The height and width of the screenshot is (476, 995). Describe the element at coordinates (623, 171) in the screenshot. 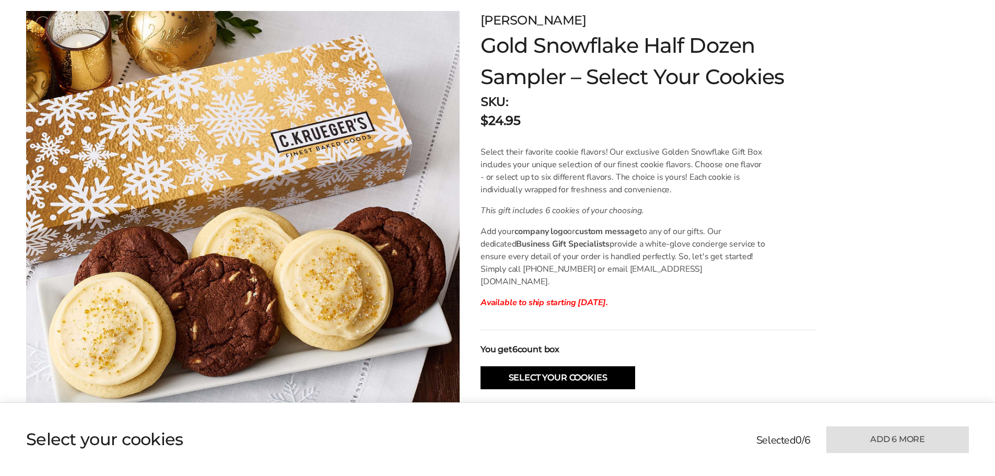

I see `p: Select their favorite cookie flavors! Our exclusive Golden Snowflake Gift Box includes your uniqu...` at that location.